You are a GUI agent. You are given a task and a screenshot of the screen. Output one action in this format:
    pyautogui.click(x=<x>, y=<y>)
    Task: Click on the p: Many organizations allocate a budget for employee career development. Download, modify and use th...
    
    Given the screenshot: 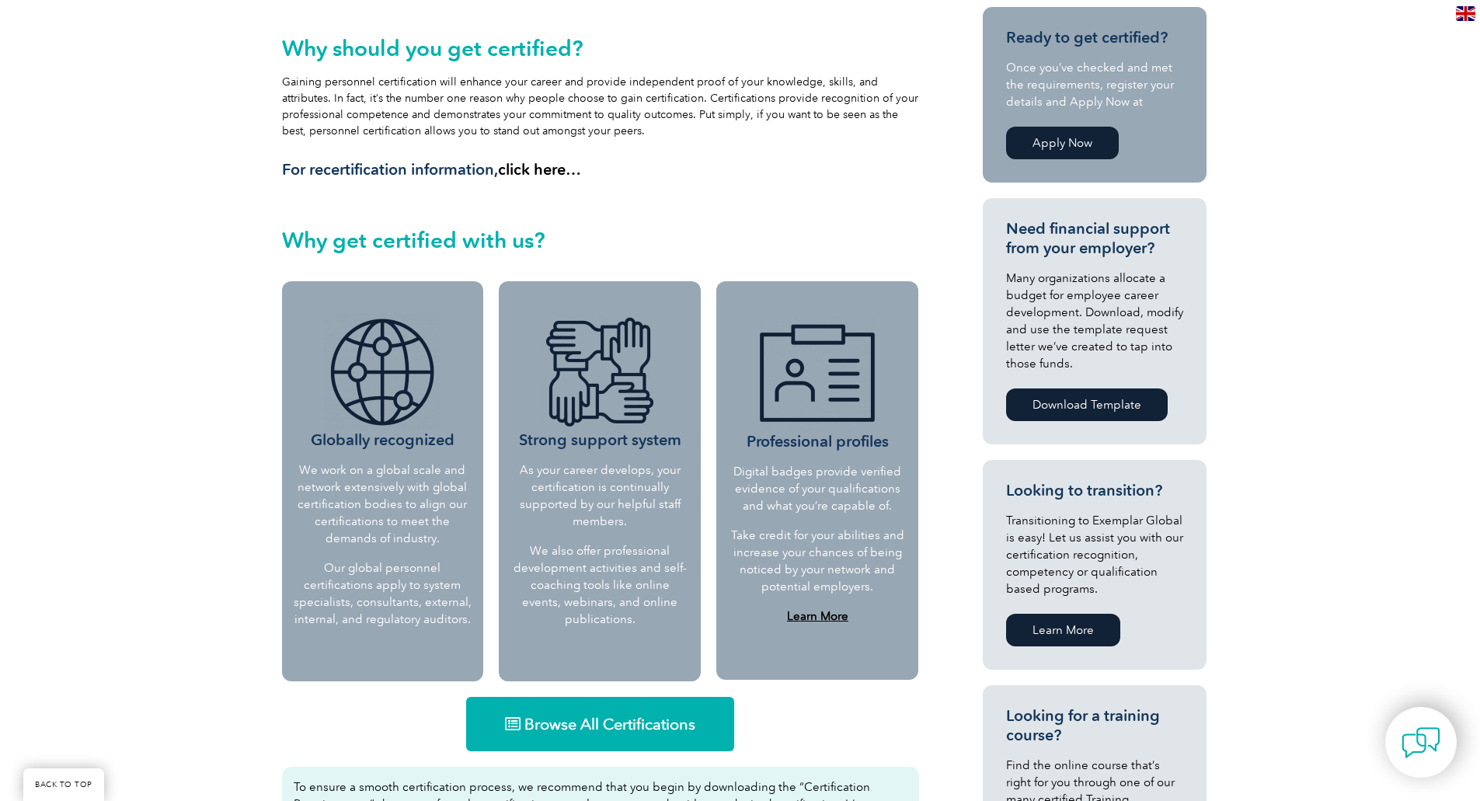 What is the action you would take?
    pyautogui.click(x=1095, y=321)
    